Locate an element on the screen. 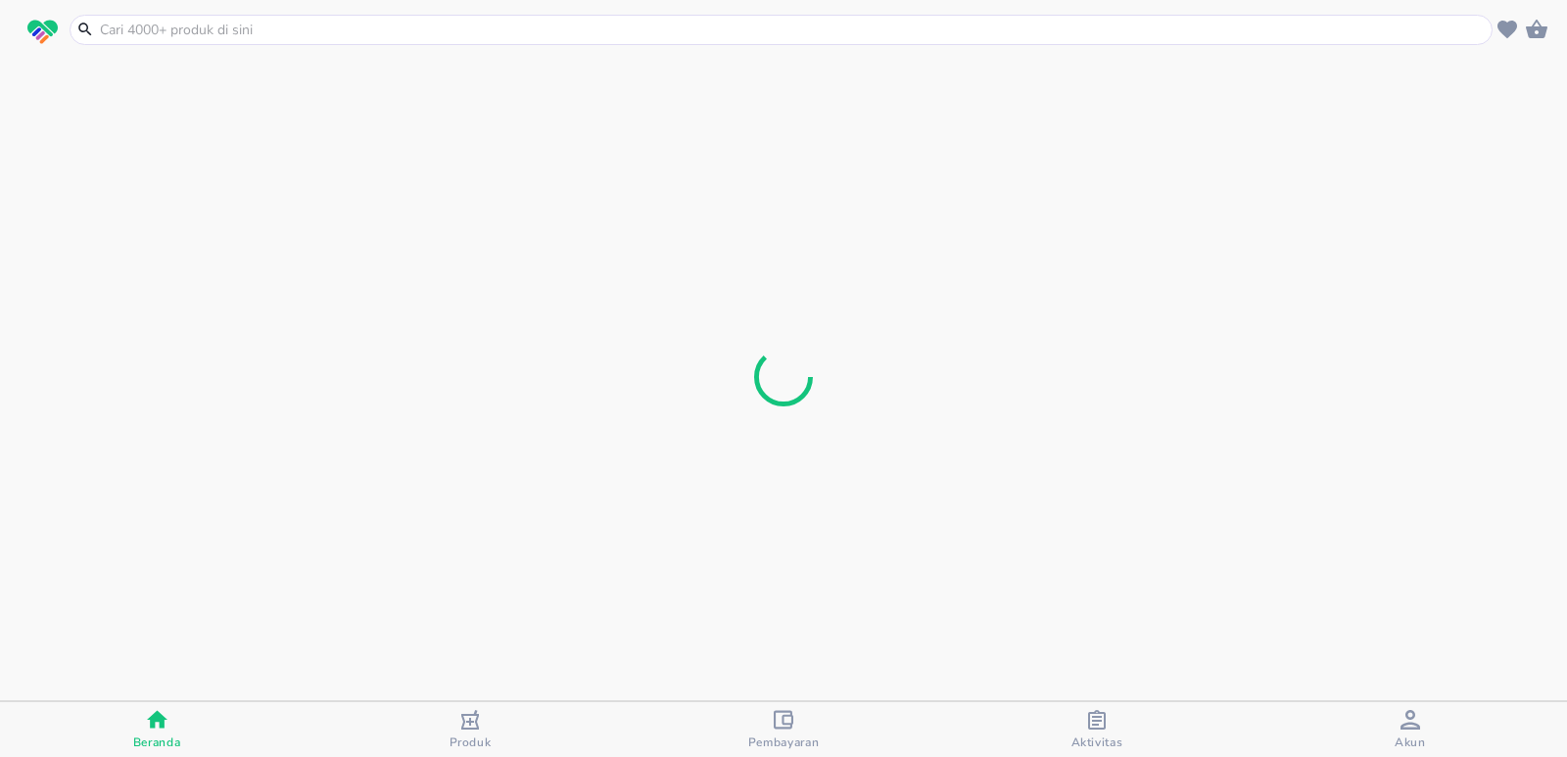  button: Produk is located at coordinates (470, 730).